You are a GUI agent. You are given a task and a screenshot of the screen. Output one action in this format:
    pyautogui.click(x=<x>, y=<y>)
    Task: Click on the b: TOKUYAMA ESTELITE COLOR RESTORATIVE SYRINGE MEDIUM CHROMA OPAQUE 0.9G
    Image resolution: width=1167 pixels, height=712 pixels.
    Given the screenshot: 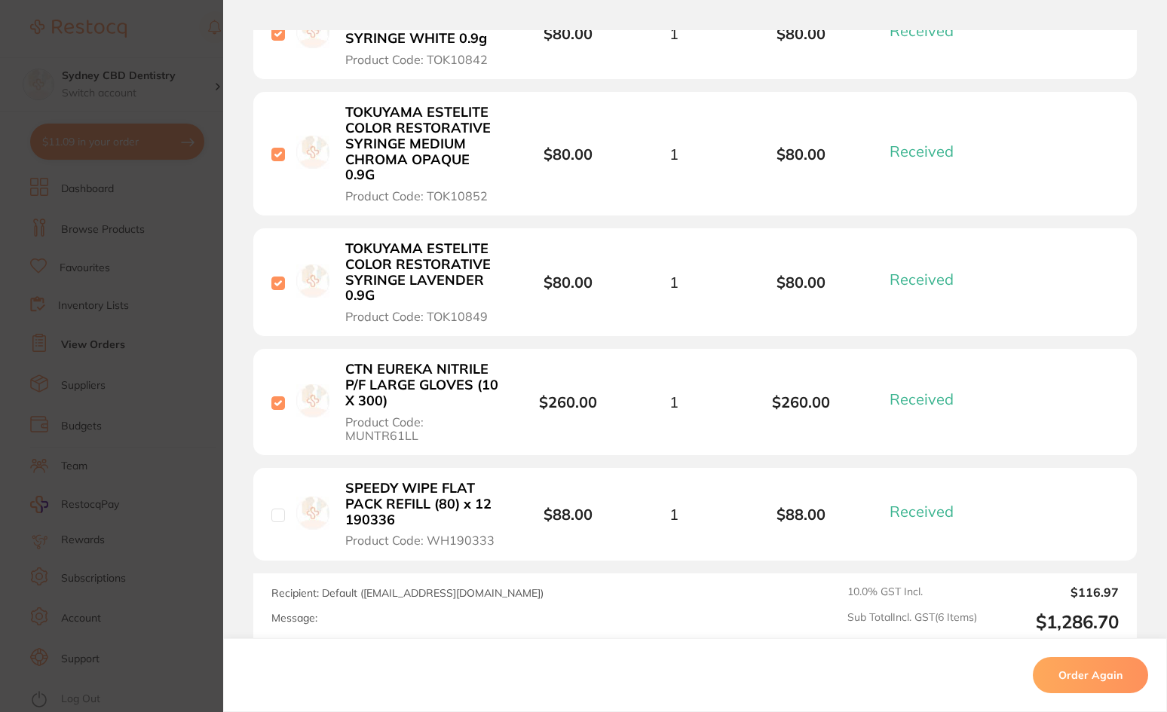 What is the action you would take?
    pyautogui.click(x=421, y=143)
    